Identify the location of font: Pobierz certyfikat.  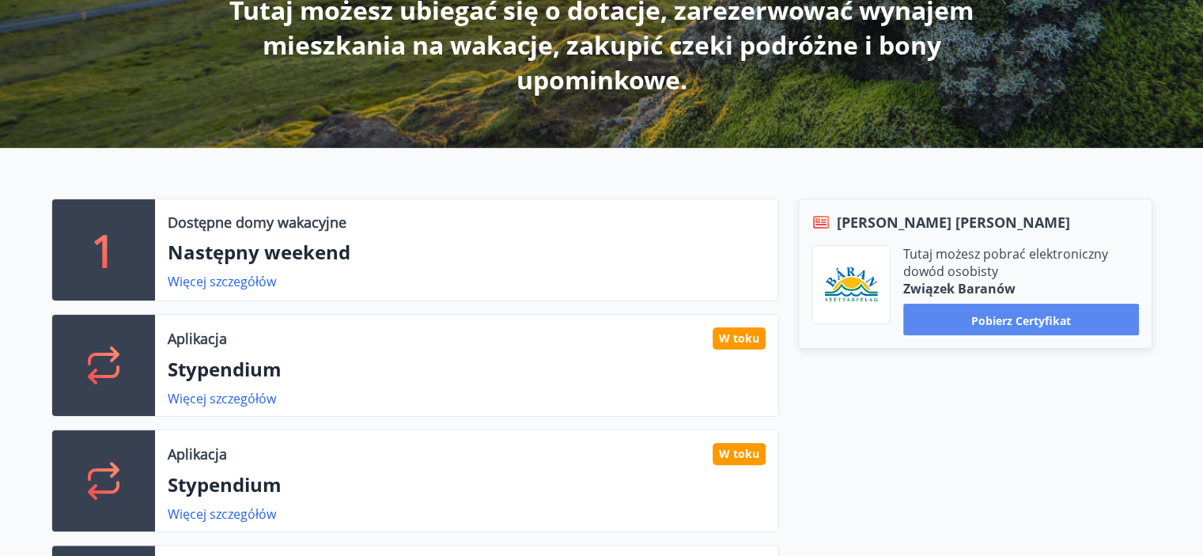
(1021, 319).